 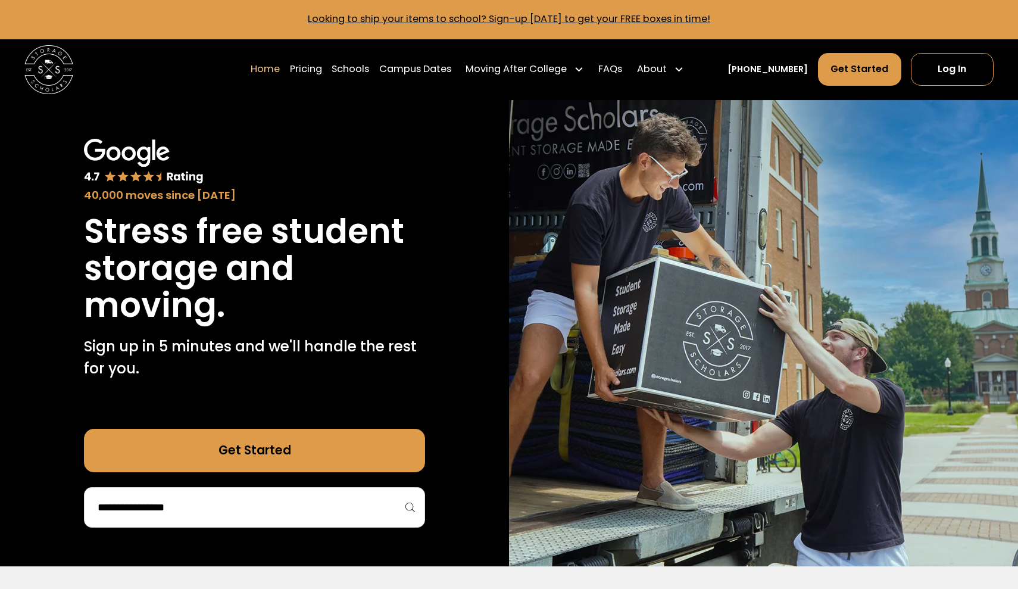 I want to click on a: Log In, so click(x=952, y=69).